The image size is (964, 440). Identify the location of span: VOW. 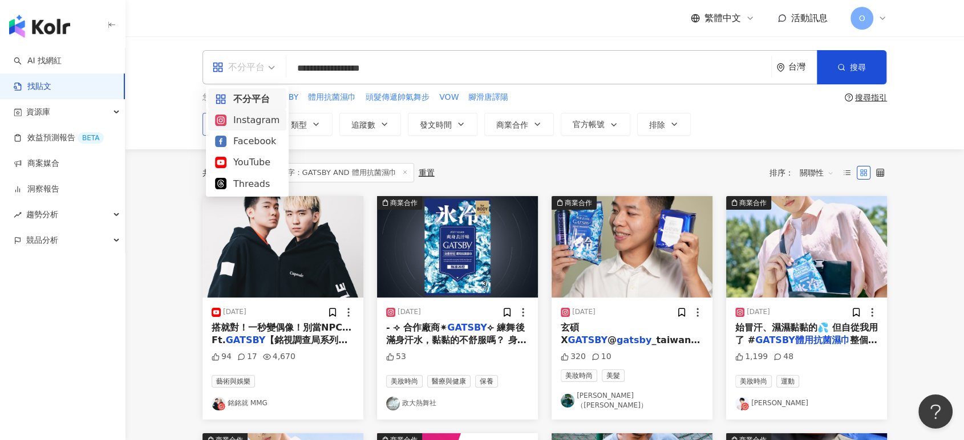
(449, 98).